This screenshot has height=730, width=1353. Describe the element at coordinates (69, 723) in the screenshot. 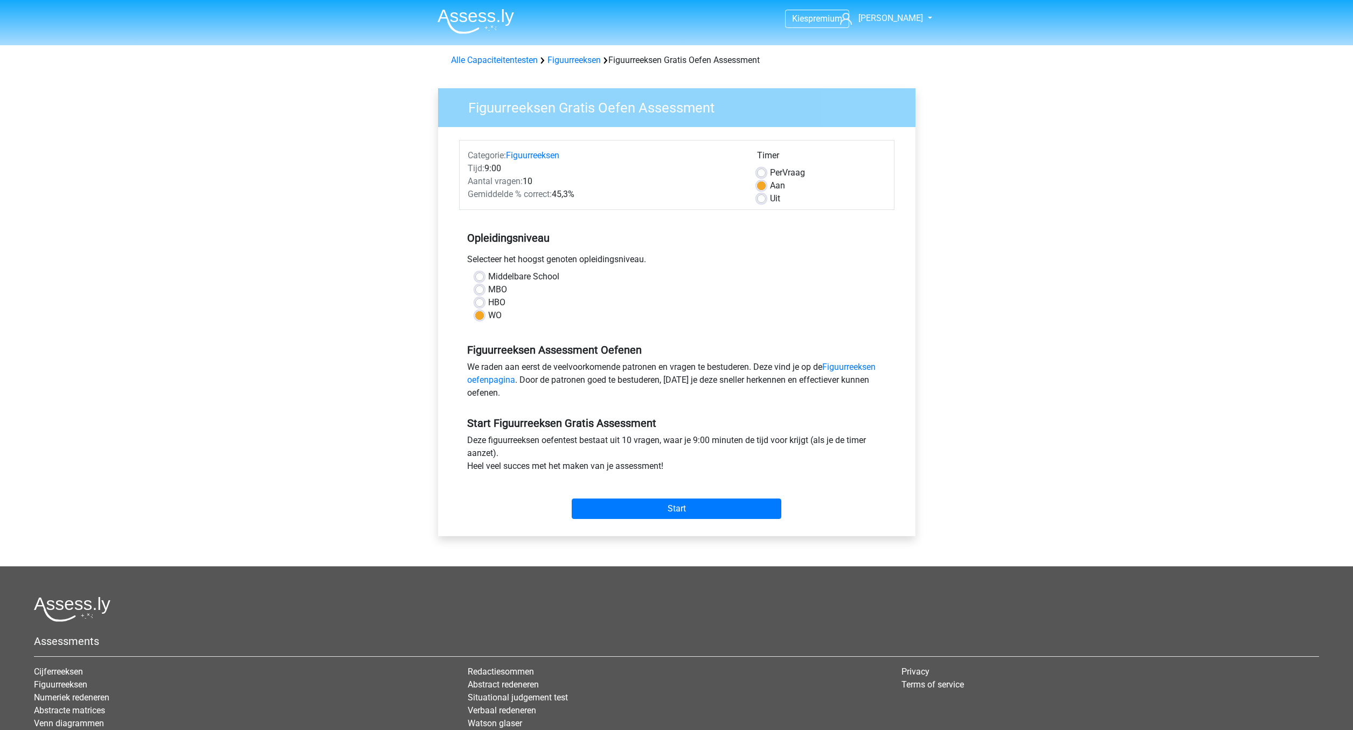

I see `a: Venn diagrammen` at that location.